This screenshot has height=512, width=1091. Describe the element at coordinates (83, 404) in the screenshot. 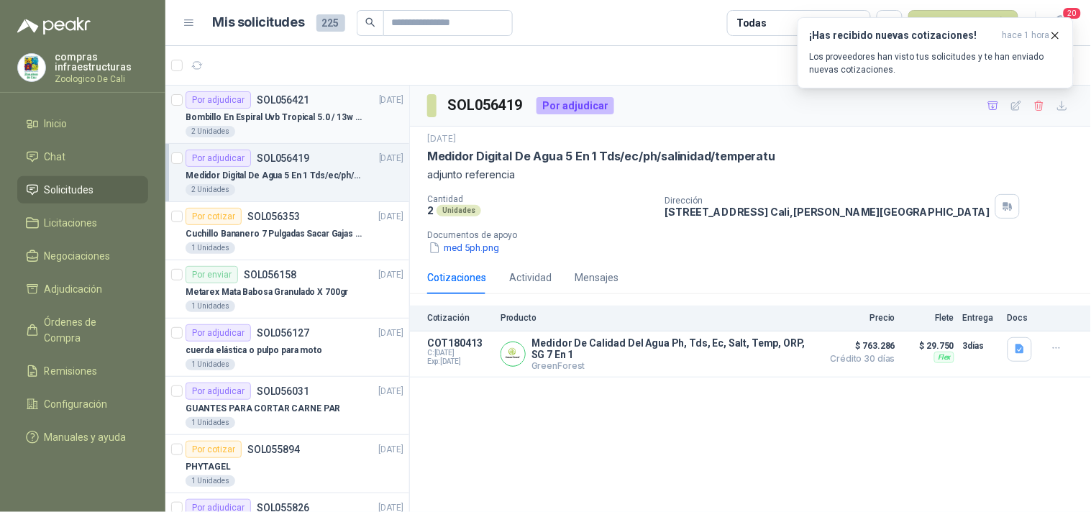

I see `a: Configuración` at that location.